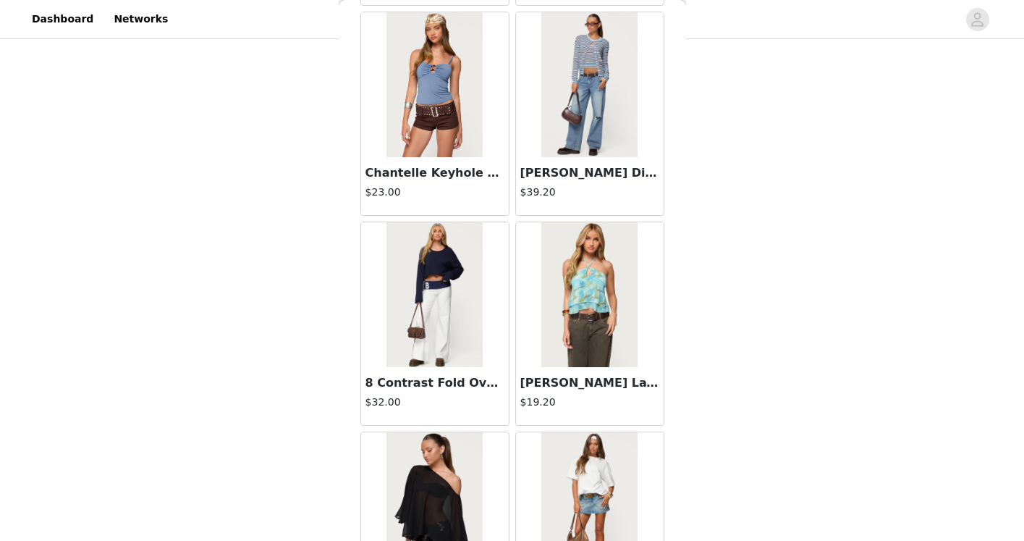  What do you see at coordinates (434, 85) in the screenshot?
I see `img: Chantelle Keyhole Tank Top` at bounding box center [434, 85].